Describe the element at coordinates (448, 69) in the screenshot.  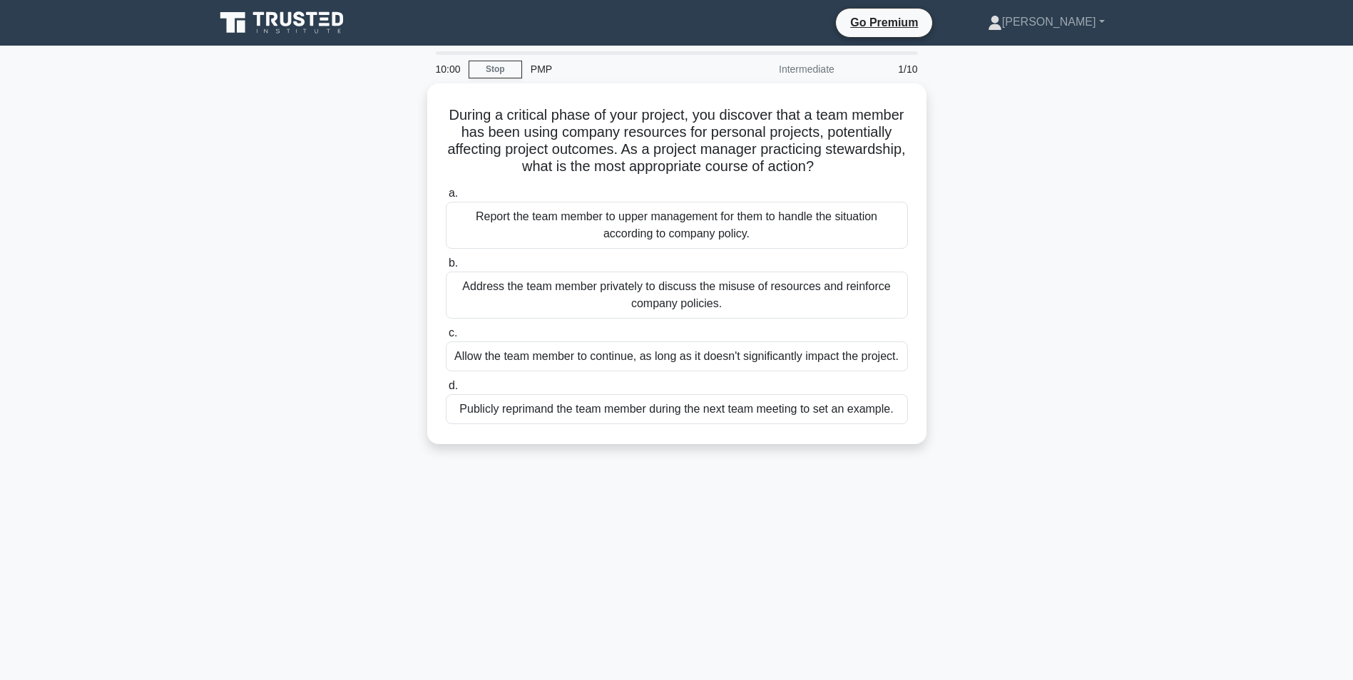
I see `div: 10:00` at that location.